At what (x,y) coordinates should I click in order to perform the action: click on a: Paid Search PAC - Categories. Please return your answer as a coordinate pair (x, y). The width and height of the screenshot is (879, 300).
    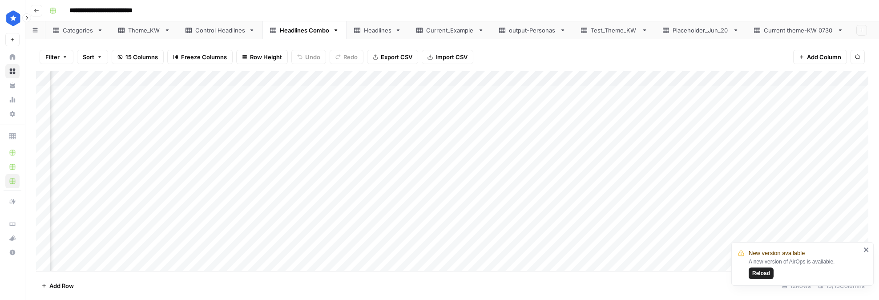
    Looking at the image, I should click on (12, 181).